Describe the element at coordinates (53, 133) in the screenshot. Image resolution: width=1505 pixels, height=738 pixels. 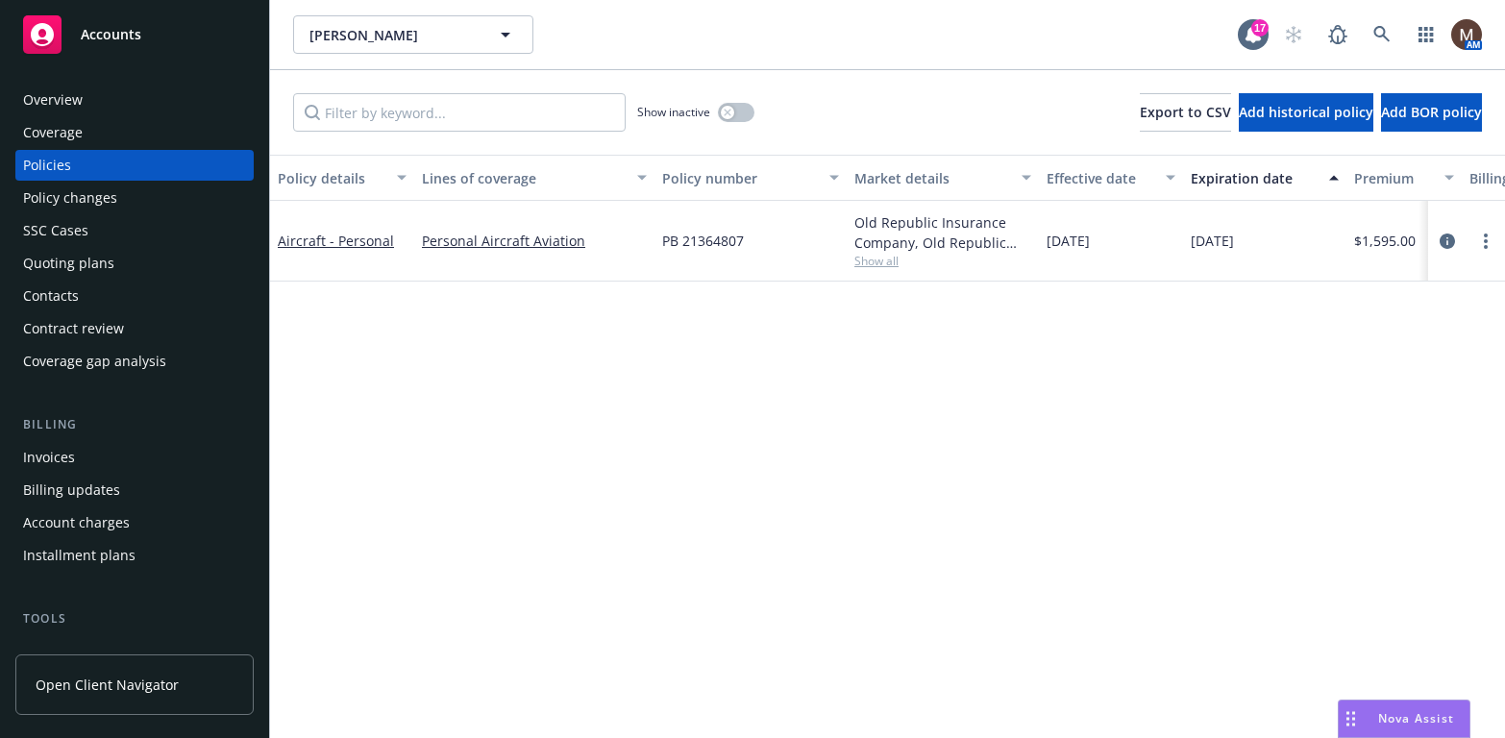
I see `div: Coverage` at that location.